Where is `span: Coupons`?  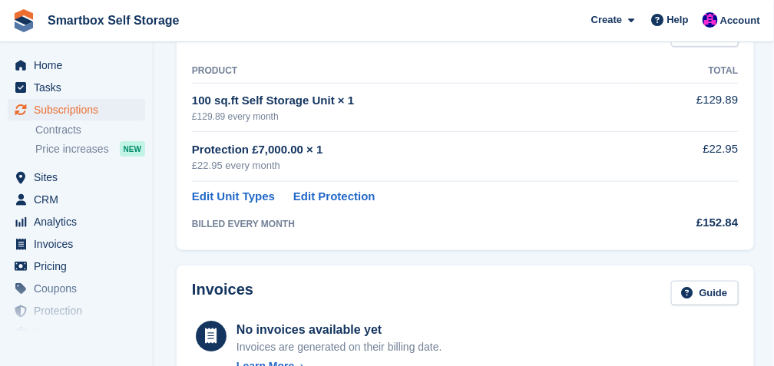 span: Coupons is located at coordinates (80, 289).